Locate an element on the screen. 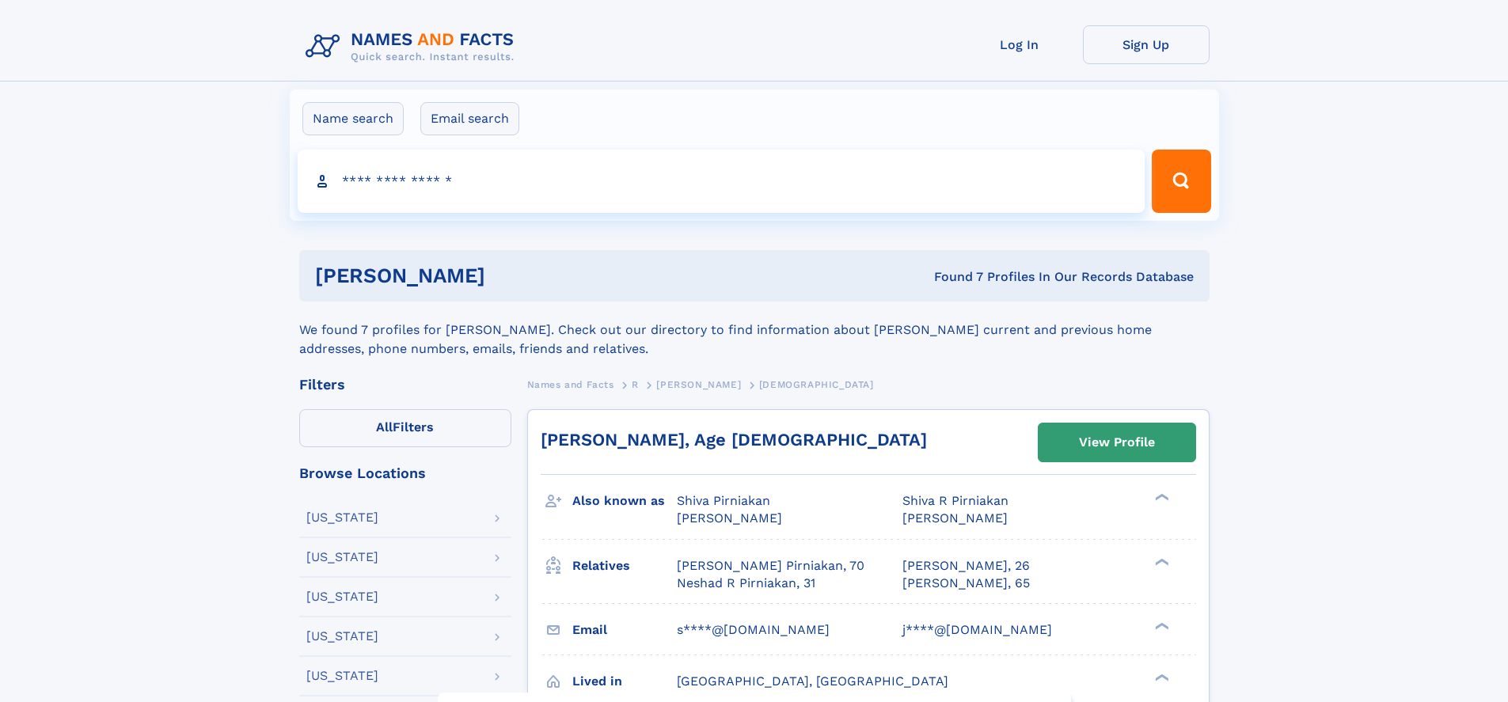  div: View Profile is located at coordinates (1117, 443).